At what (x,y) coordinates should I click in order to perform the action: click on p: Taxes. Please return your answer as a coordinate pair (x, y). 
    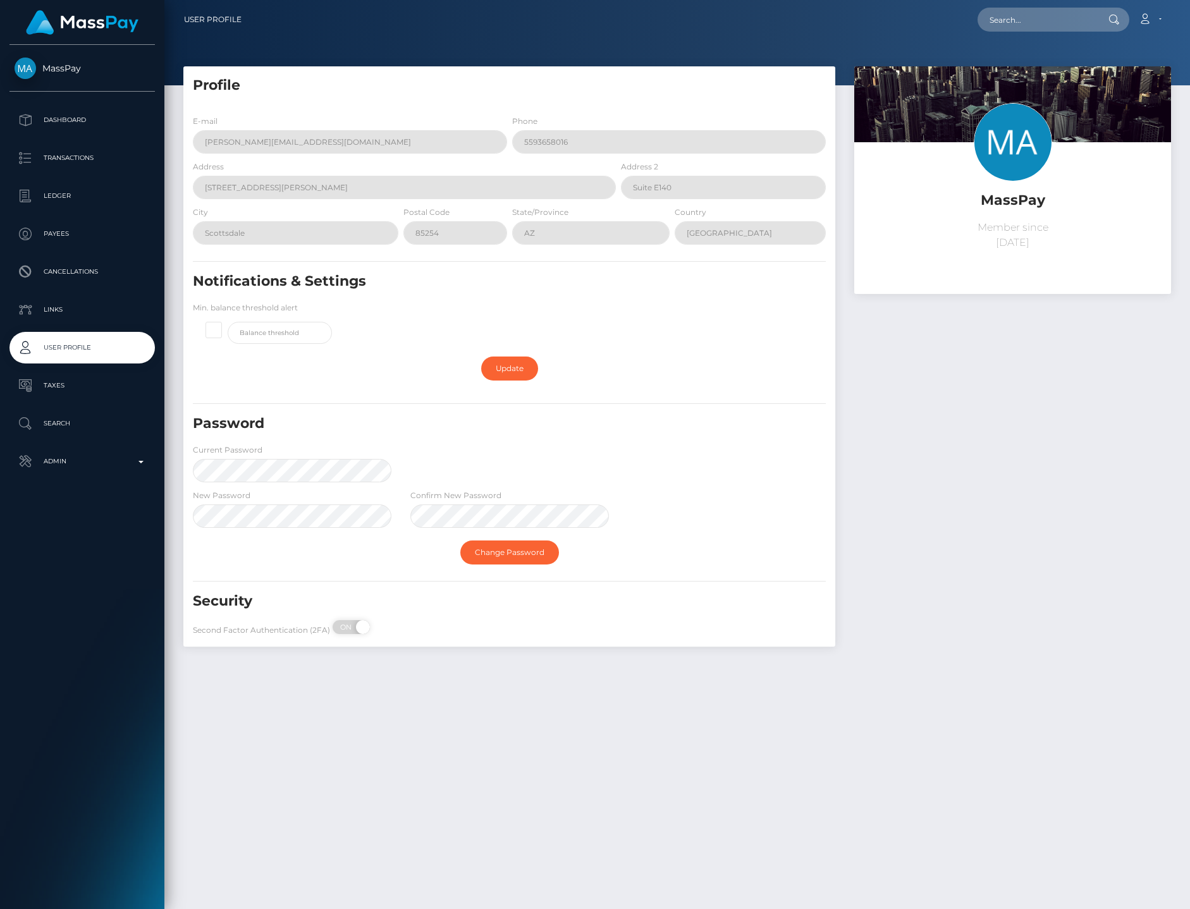
    Looking at the image, I should click on (82, 386).